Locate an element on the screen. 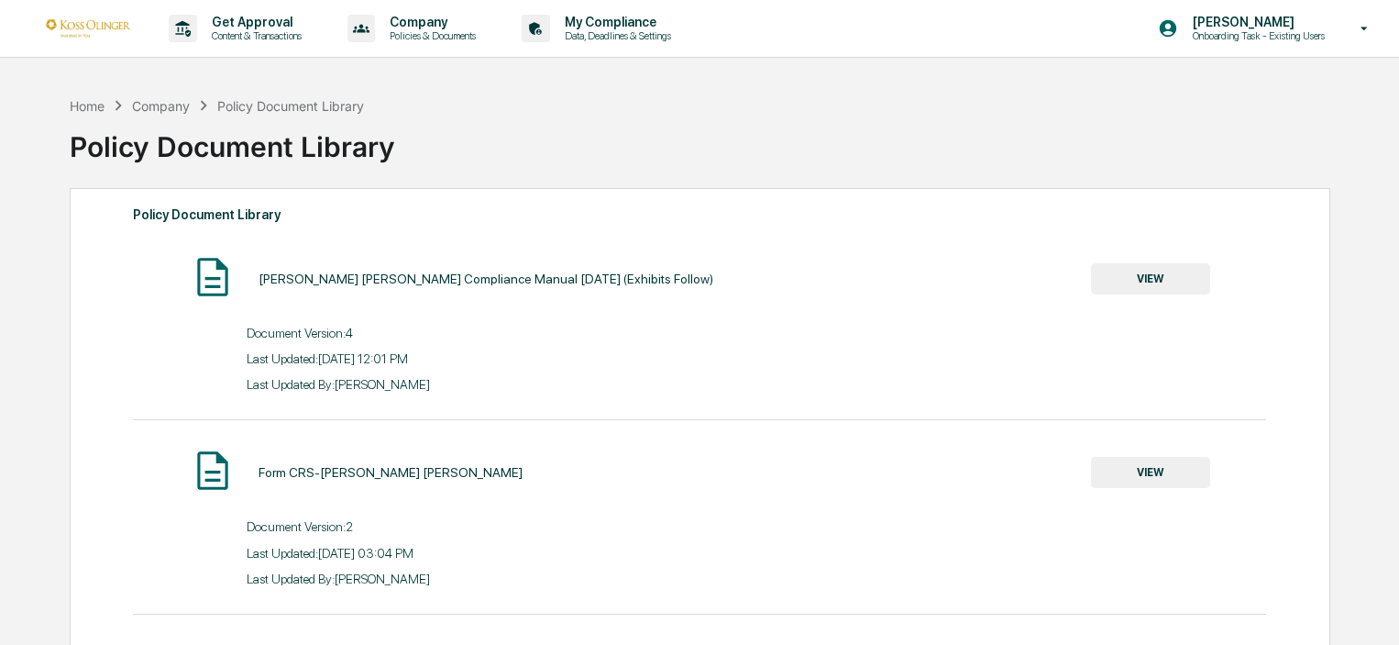 The image size is (1399, 645). p: Data, Deadlines & Settings is located at coordinates (615, 36).